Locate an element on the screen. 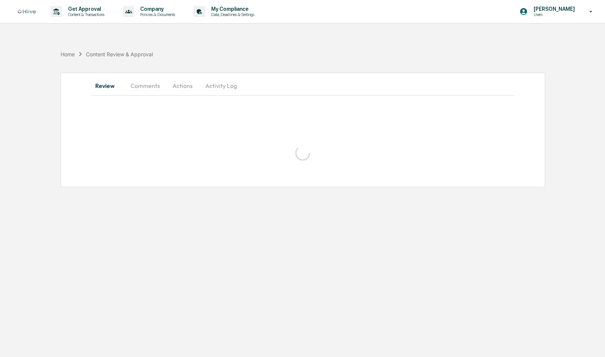  button: Activity Log is located at coordinates (221, 86).